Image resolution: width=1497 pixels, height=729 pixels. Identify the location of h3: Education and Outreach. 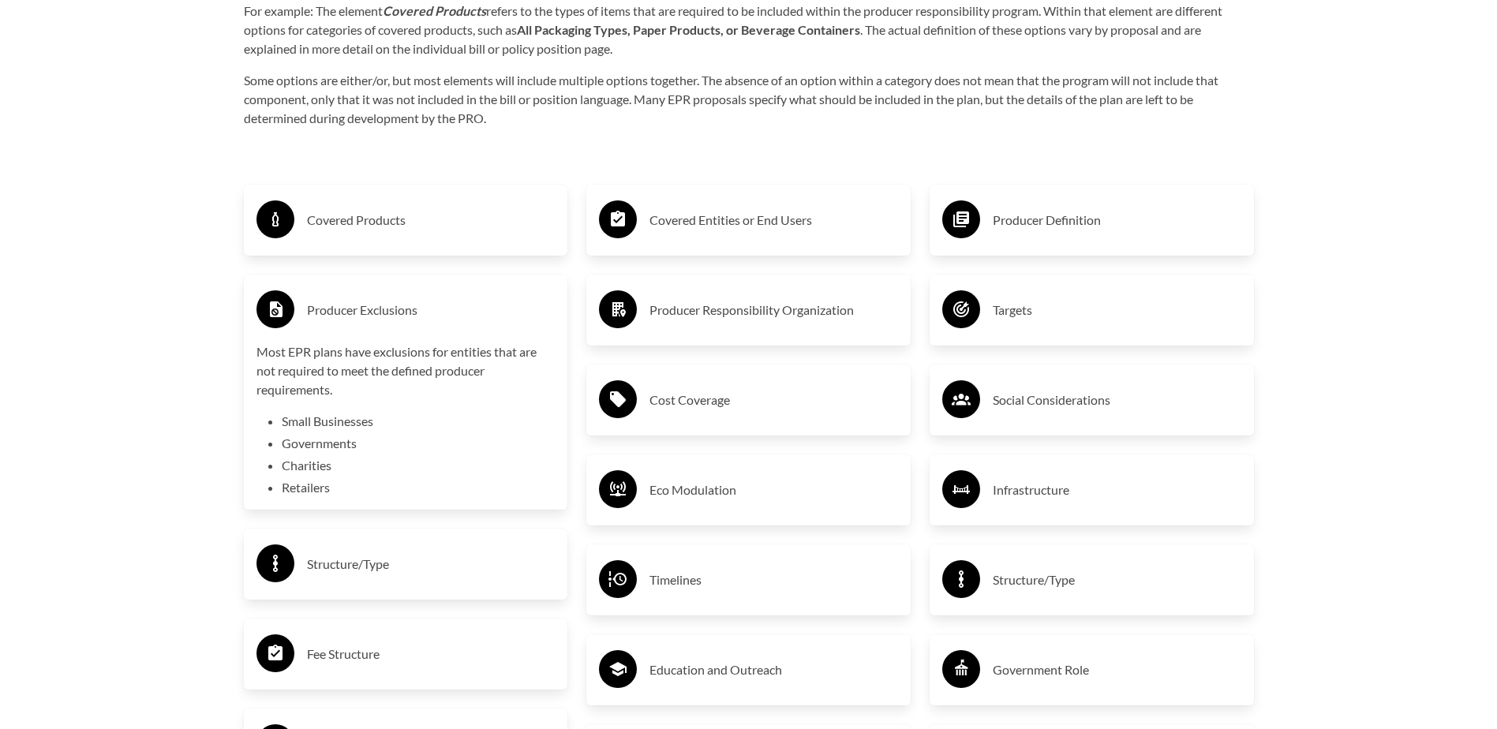
(773, 670).